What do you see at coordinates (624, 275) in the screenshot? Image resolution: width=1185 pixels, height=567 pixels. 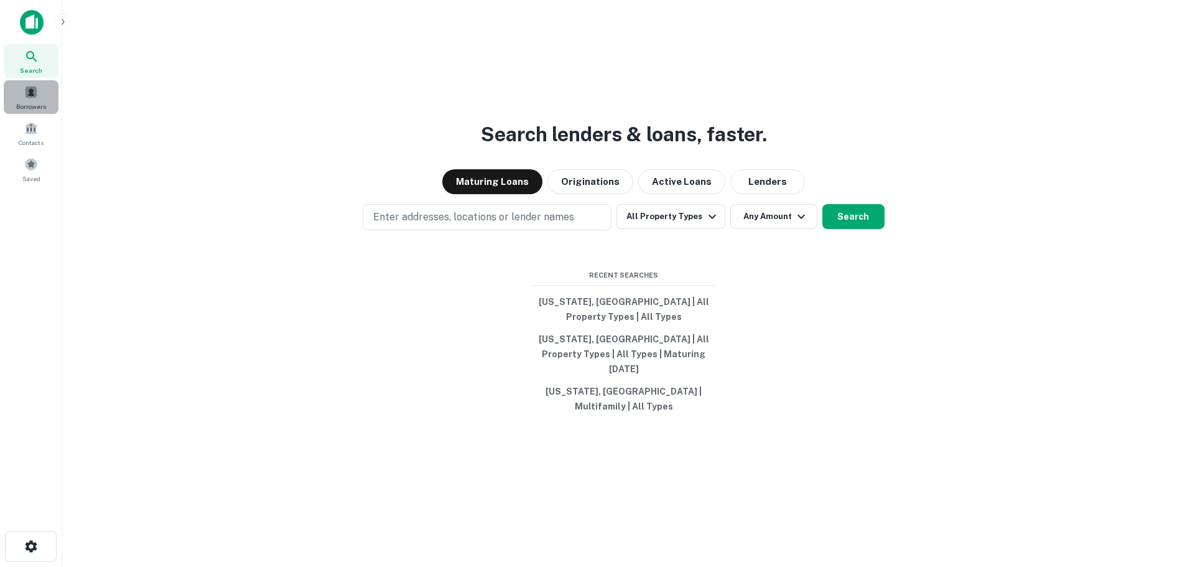 I see `span: Recent Searches` at bounding box center [624, 275].